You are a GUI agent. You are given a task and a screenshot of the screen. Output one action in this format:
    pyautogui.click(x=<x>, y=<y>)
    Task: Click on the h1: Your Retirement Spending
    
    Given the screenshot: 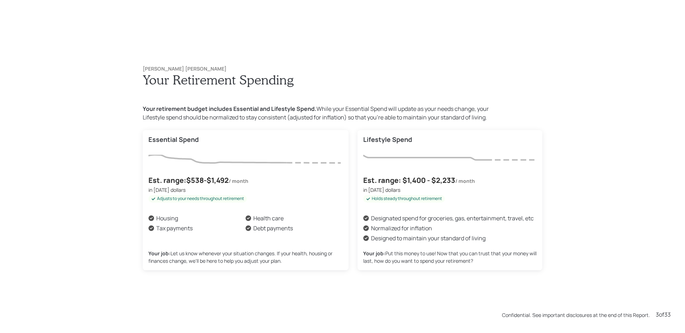 What is the action you would take?
    pyautogui.click(x=343, y=80)
    